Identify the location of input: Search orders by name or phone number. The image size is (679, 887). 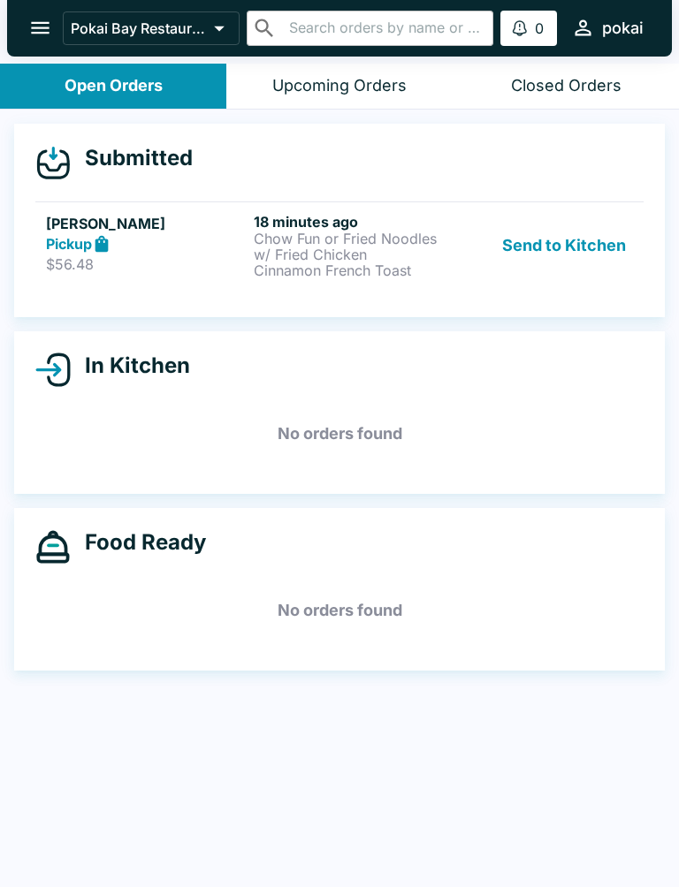
(384, 28).